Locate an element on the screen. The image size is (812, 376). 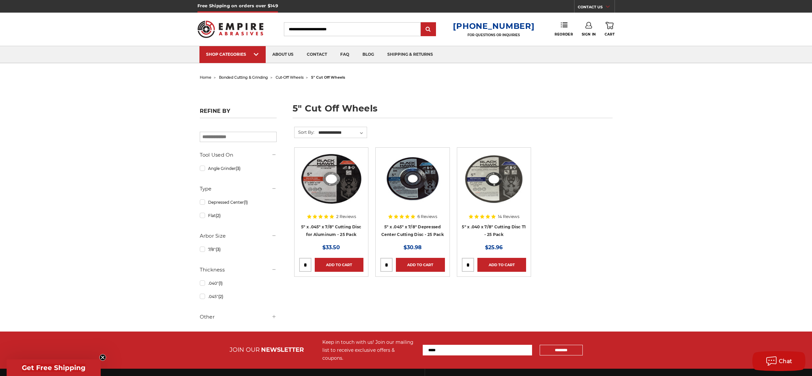
label: Sort By: is located at coordinates (305, 132).